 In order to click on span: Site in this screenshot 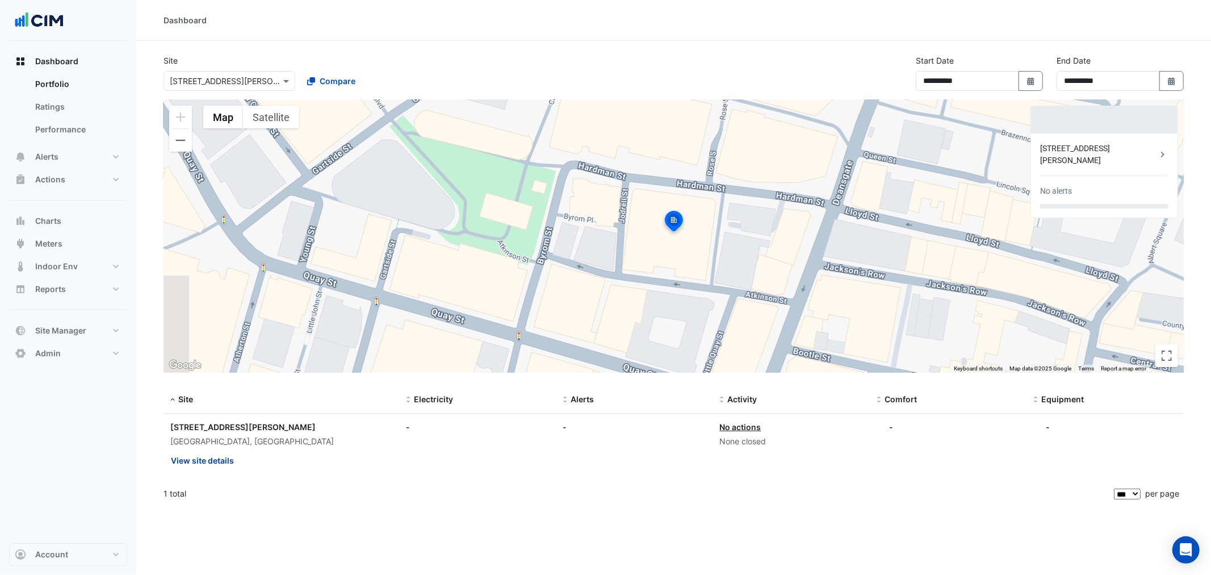, I will do `click(186, 399)`.